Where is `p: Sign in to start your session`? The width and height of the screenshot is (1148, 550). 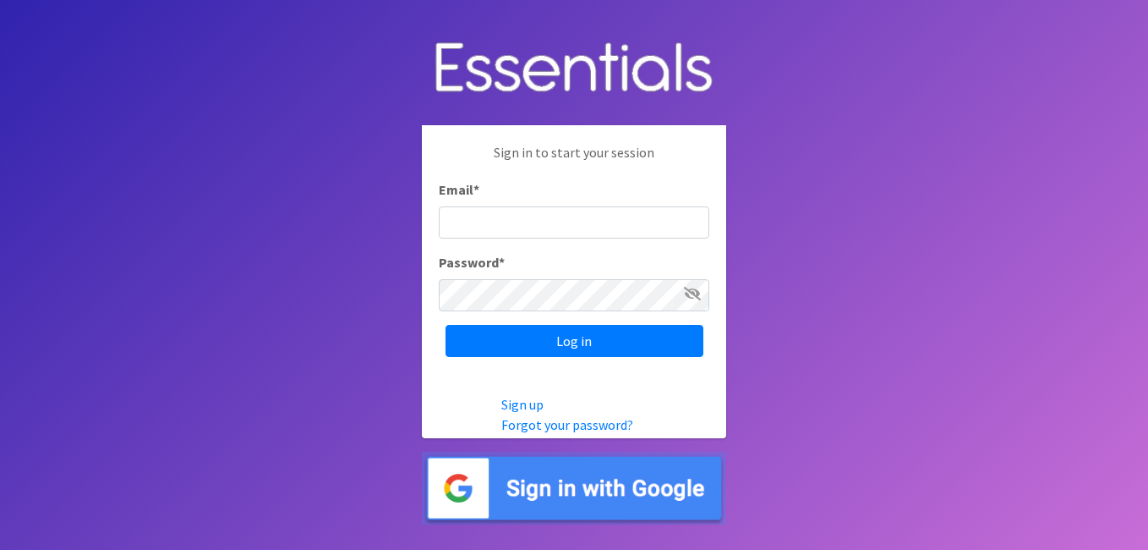
p: Sign in to start your session is located at coordinates (574, 161).